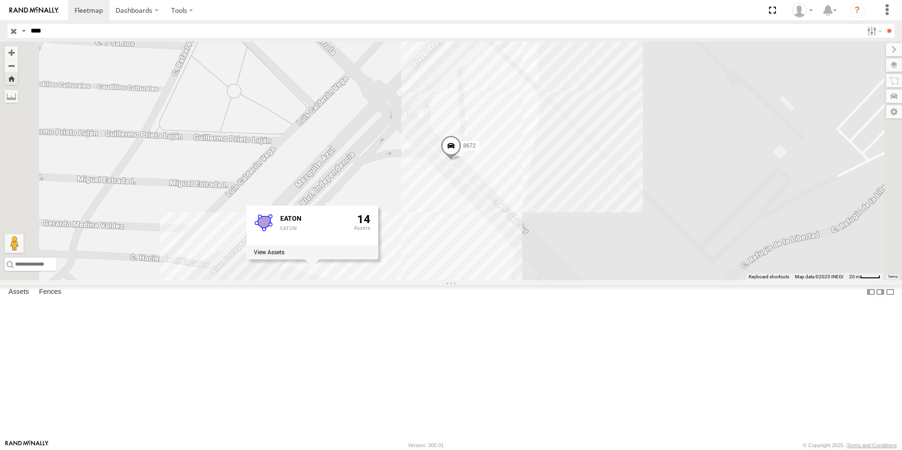  Describe the element at coordinates (880, 292) in the screenshot. I see `label: Dock Summary Table to the Right` at that location.